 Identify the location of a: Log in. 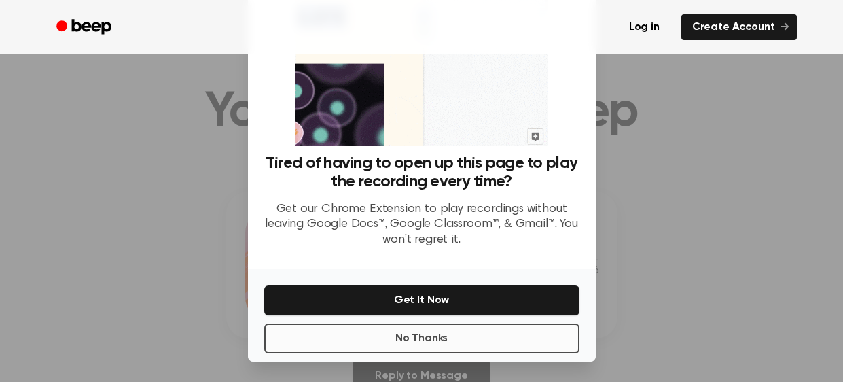
(644, 27).